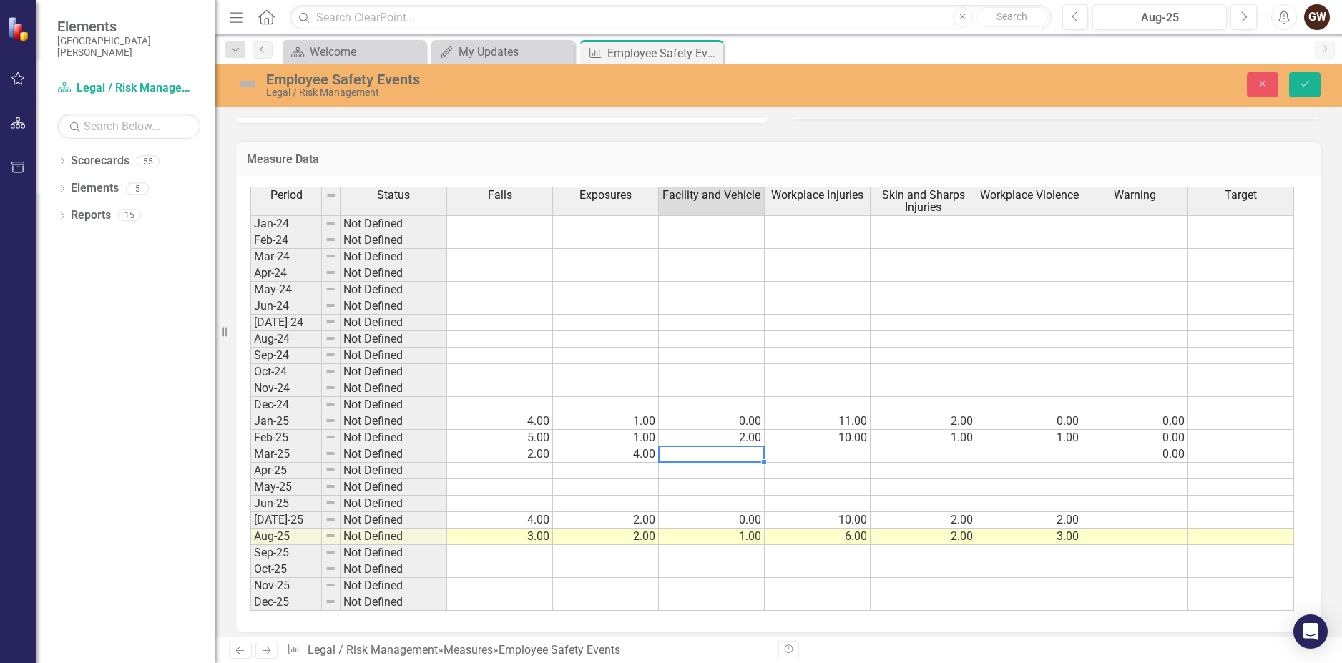 Image resolution: width=1342 pixels, height=663 pixels. I want to click on a: My Updates, so click(503, 52).